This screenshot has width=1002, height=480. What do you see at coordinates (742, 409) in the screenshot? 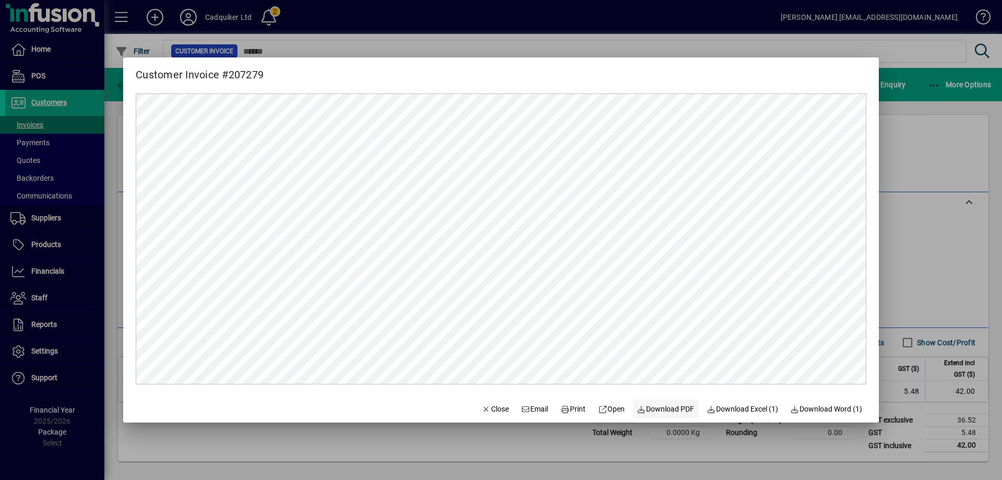
I see `span: Download Excel (1)` at bounding box center [742, 409].